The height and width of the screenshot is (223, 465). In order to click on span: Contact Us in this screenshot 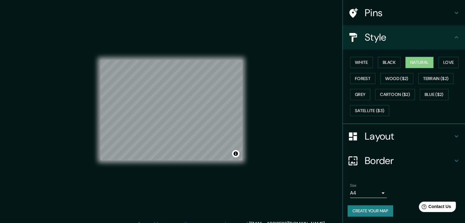, I will do `click(29, 7)`.